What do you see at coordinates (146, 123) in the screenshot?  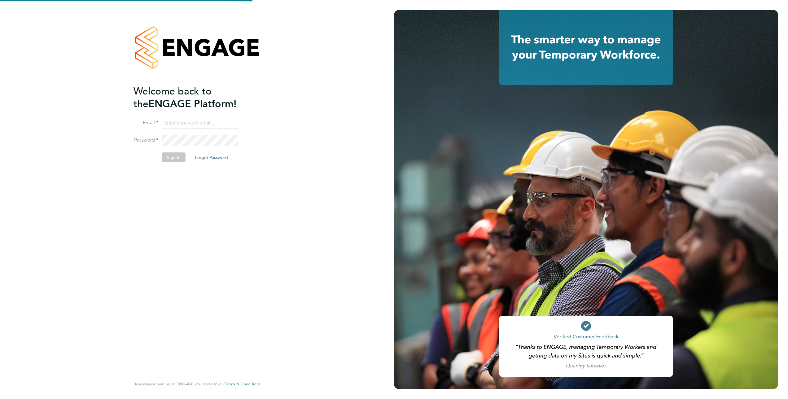 I see `label: Email` at bounding box center [146, 123].